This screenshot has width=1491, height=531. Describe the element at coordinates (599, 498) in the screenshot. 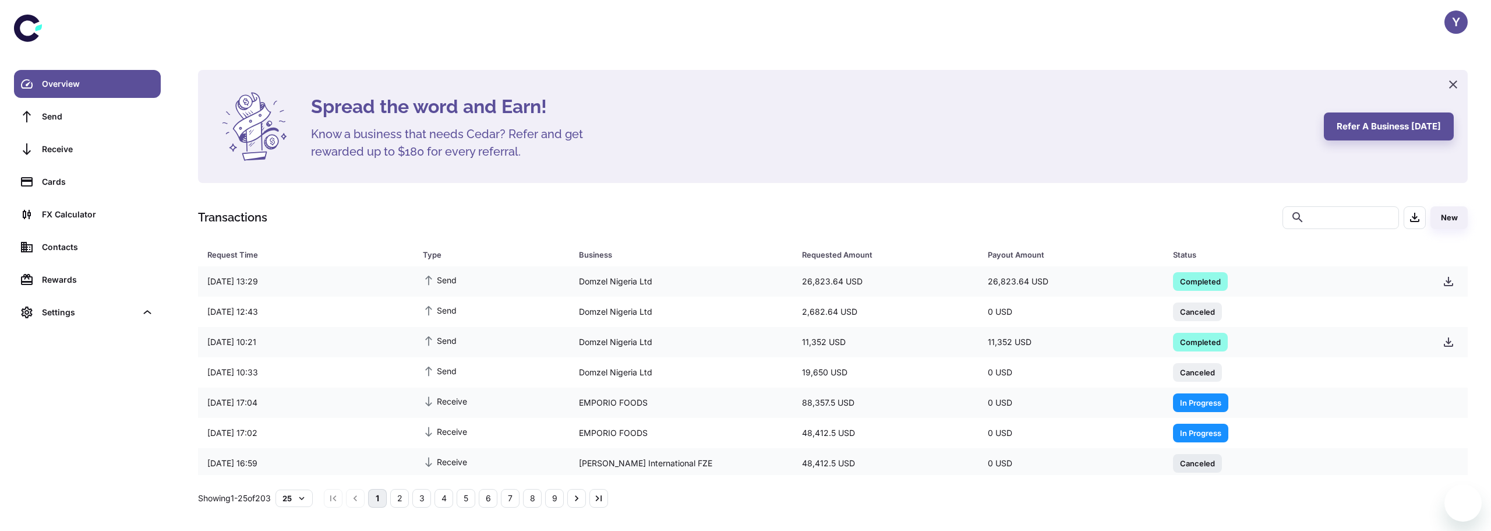

I see `button: Go to last page` at that location.